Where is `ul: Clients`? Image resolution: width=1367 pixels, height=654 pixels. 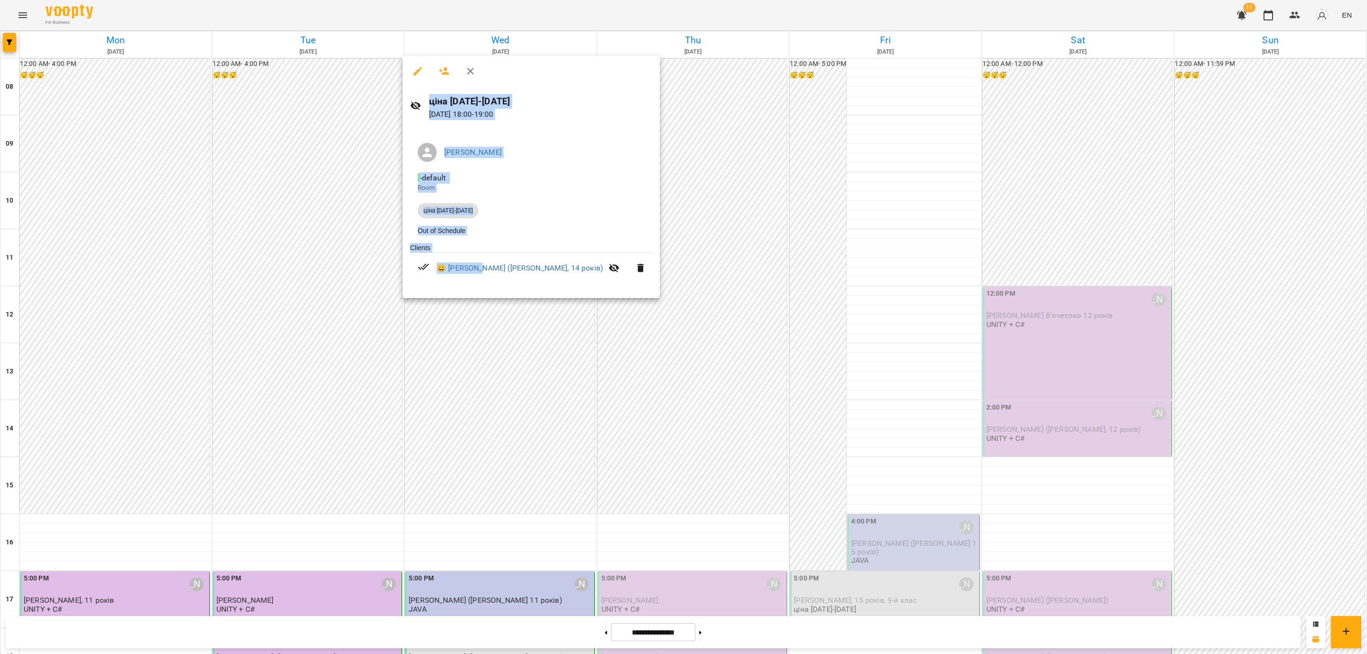
ul: Clients is located at coordinates (531, 265).